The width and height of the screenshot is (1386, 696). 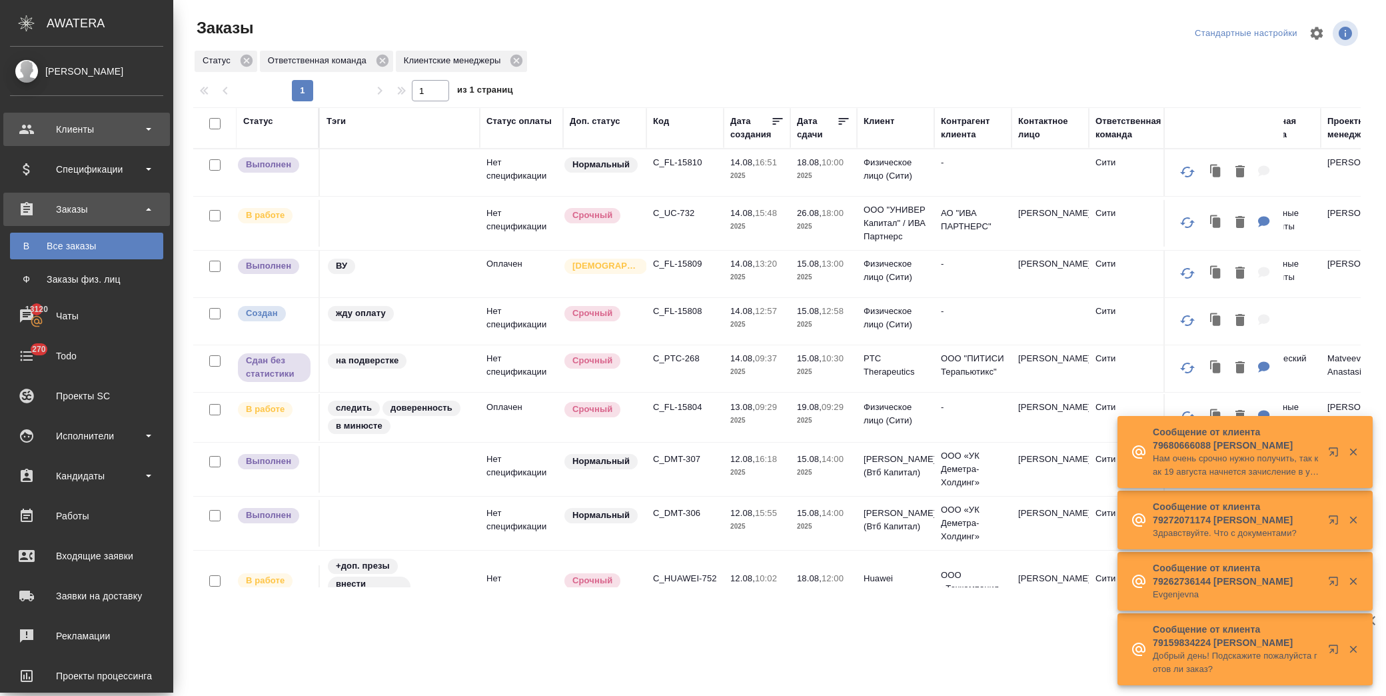 What do you see at coordinates (87, 356) in the screenshot?
I see `div: Todo` at bounding box center [87, 356].